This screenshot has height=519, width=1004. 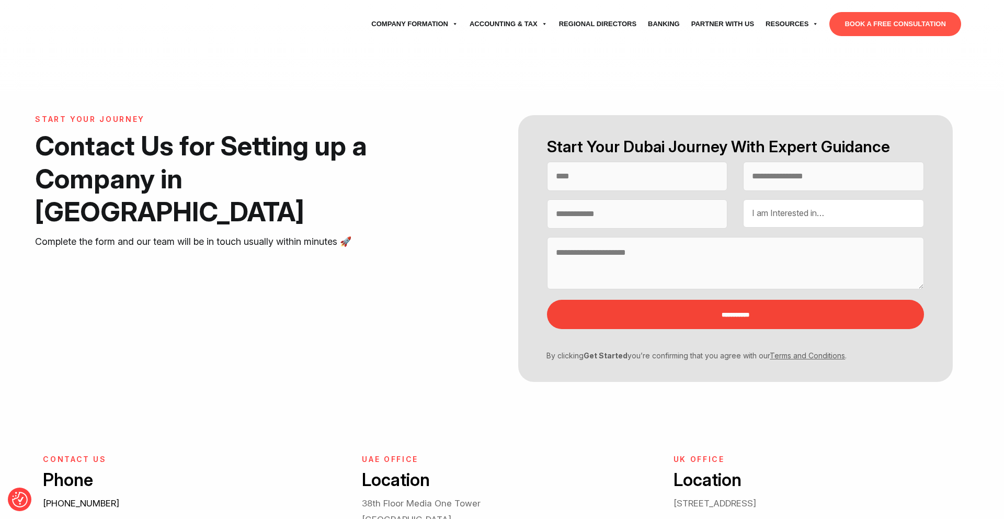 I want to click on img: svg+xml;nitro-empty-id=MTU1OjExNQ==-1;base64,PHN2ZyB2aWV3Qm94PSIwIDAgNzU4IDI1MSIgd2lkdGg9Ijc1OCIg..., so click(x=82, y=24).